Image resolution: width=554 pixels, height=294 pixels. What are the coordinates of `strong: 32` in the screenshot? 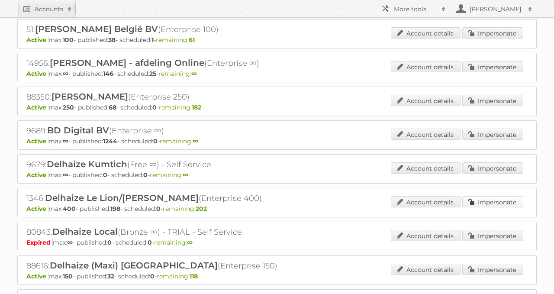 It's located at (111, 276).